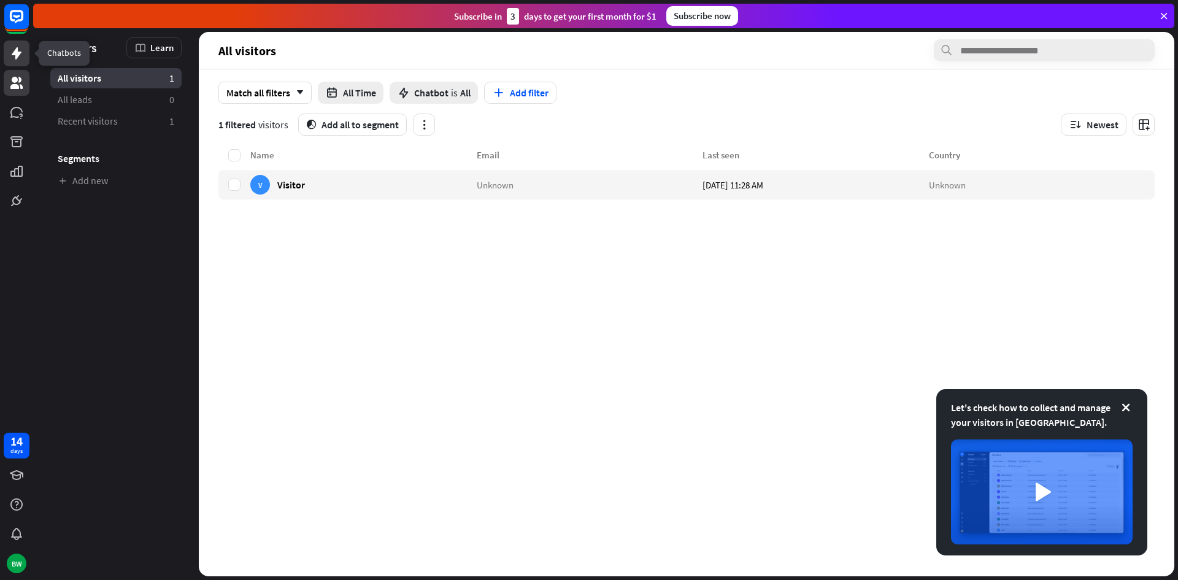  What do you see at coordinates (1042, 492) in the screenshot?
I see `img: image` at bounding box center [1042, 492].